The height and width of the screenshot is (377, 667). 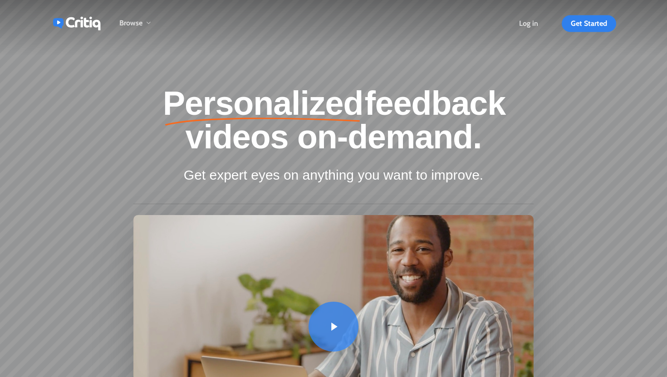 I want to click on span: Get Started, so click(x=589, y=23).